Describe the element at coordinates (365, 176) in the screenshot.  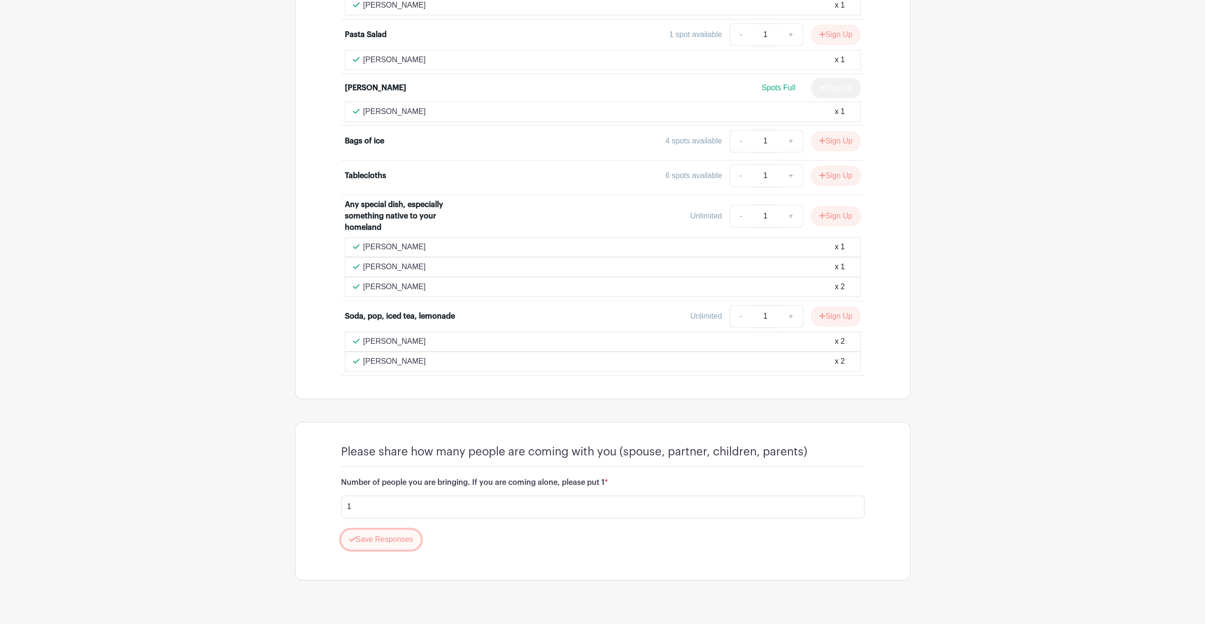
I see `div: Tablecloths` at that location.